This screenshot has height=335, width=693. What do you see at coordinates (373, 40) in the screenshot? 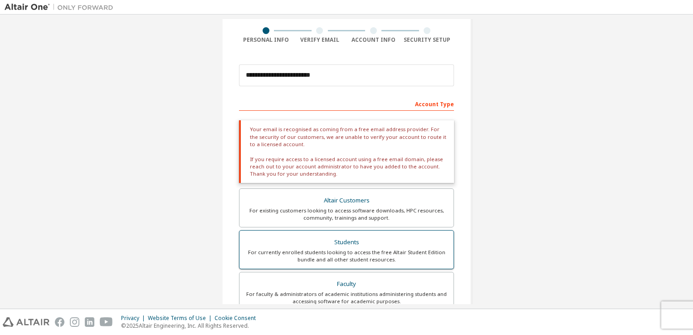
I see `div: Account Info` at bounding box center [373, 40].